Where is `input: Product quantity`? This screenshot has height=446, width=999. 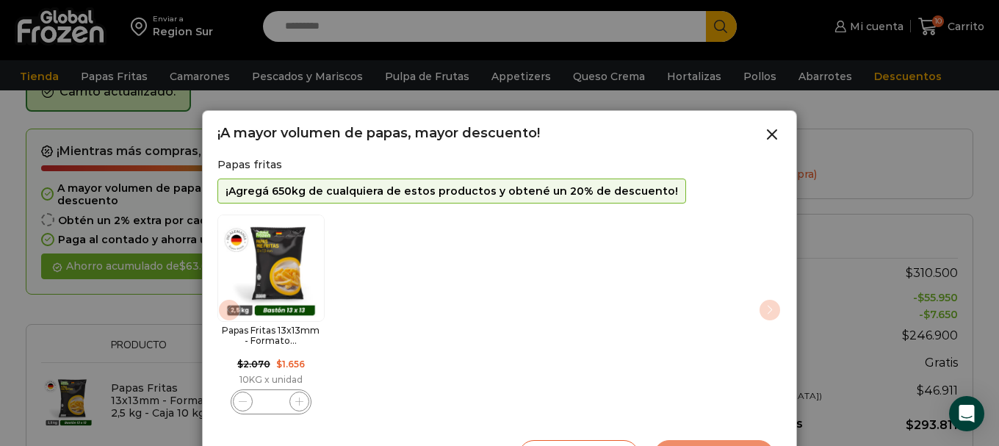
input: Product quantity is located at coordinates (271, 402).